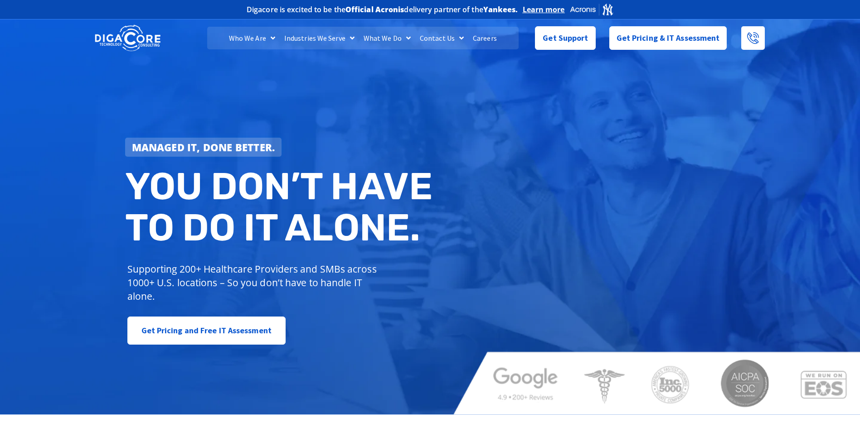 The width and height of the screenshot is (860, 432). I want to click on a: Careers, so click(485, 38).